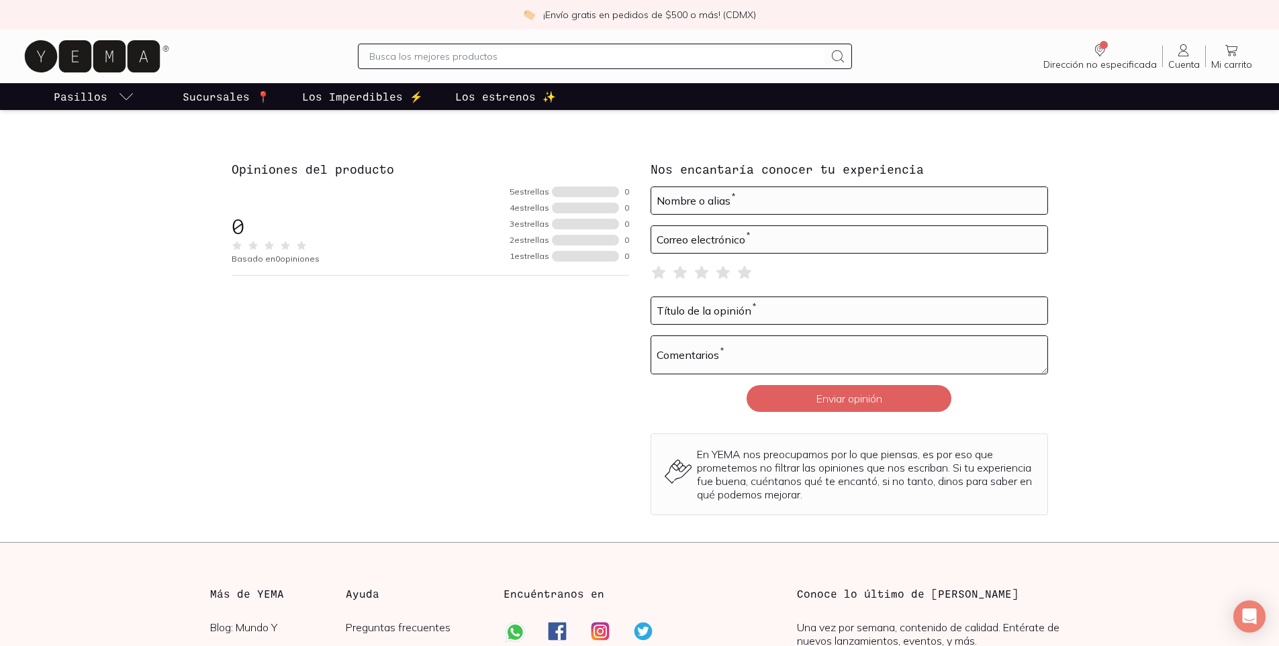  Describe the element at coordinates (362, 97) in the screenshot. I see `a: Los Imperdibles ⚡️` at that location.